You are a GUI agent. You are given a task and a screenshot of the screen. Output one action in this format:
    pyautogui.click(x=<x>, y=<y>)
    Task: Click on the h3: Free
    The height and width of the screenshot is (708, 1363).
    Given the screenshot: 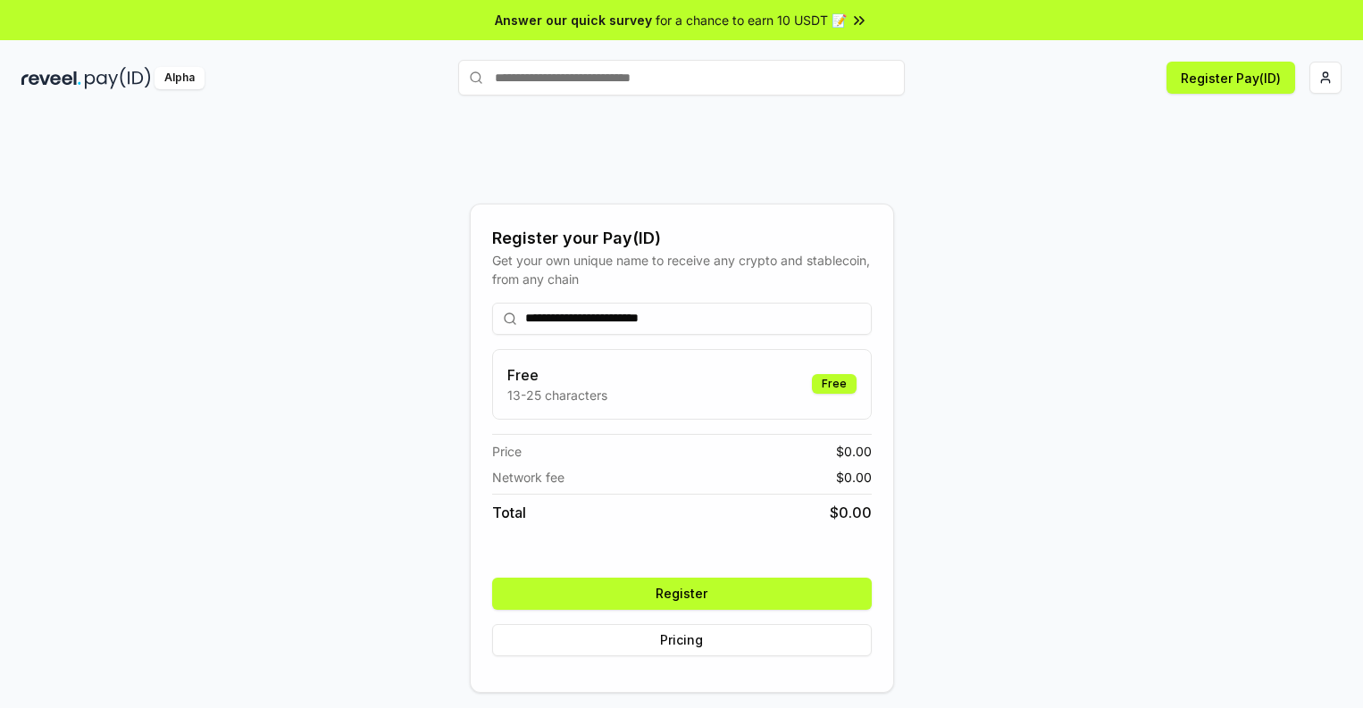 What is the action you would take?
    pyautogui.click(x=557, y=375)
    